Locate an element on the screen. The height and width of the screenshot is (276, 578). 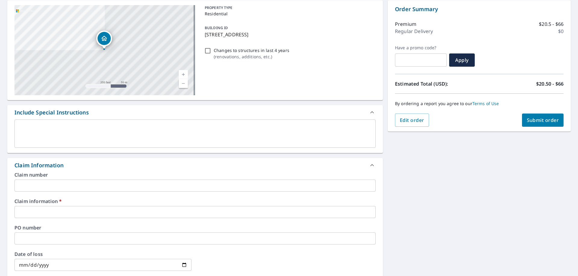
p: Order Summary is located at coordinates (479, 9).